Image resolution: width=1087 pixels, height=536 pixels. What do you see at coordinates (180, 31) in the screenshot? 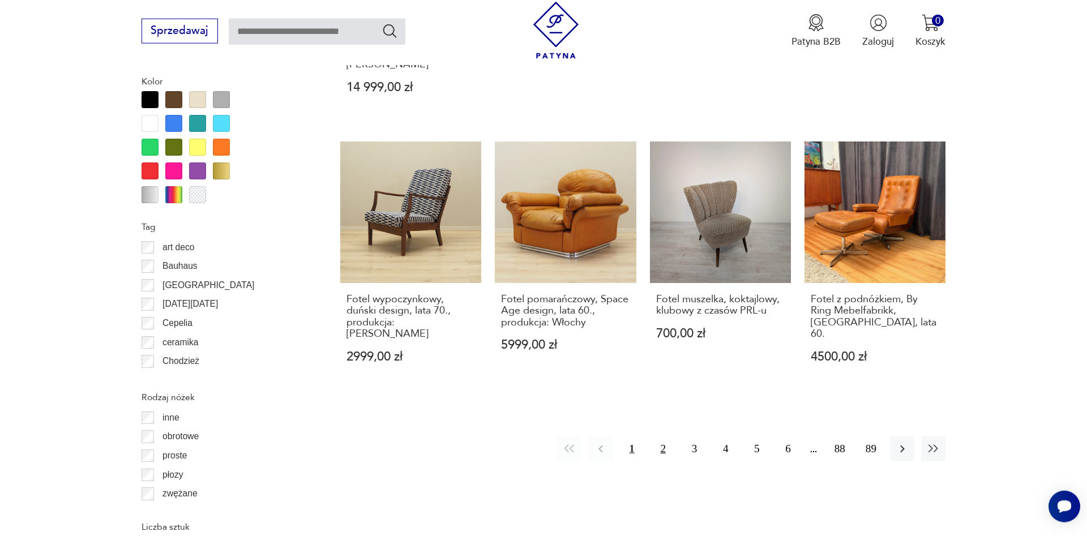
I see `button: Sprzedawaj` at bounding box center [180, 31].